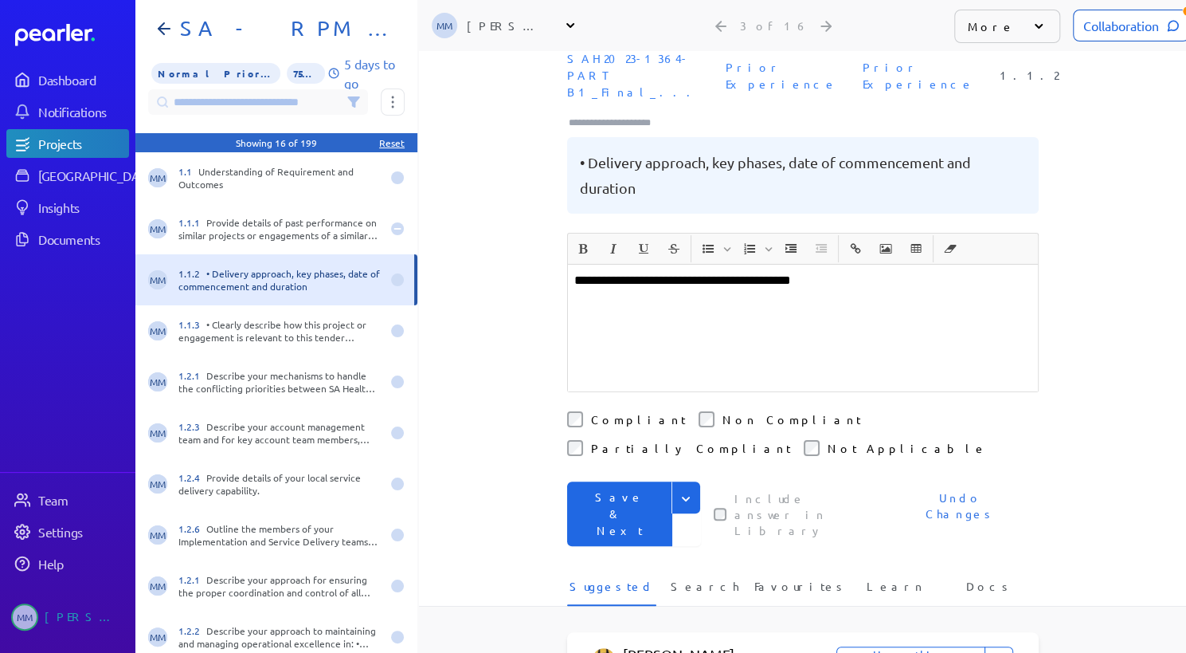 Image resolution: width=1186 pixels, height=653 pixels. What do you see at coordinates (638, 419) in the screenshot?
I see `label: Compliant` at bounding box center [638, 419].